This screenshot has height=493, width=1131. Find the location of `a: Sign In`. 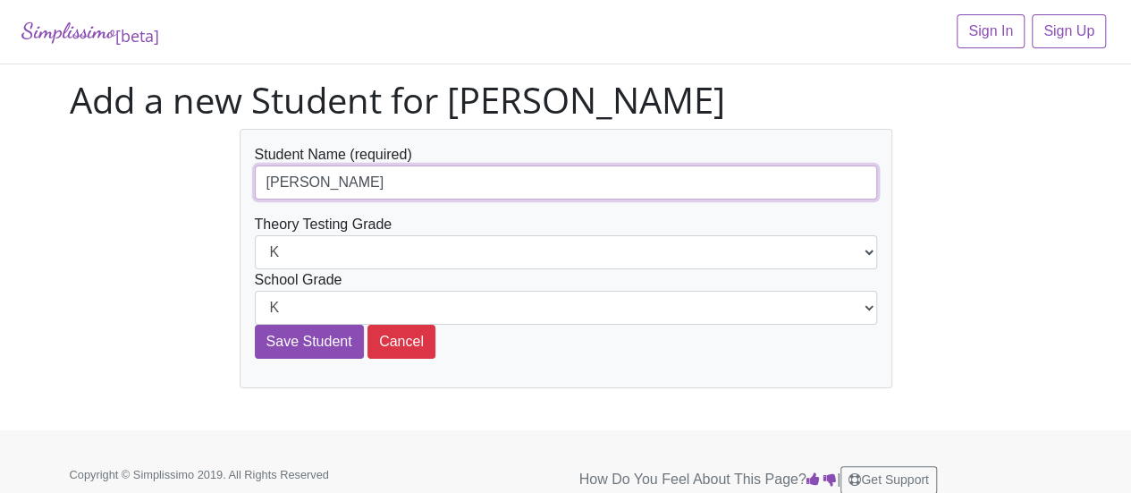

a: Sign In is located at coordinates (991, 31).